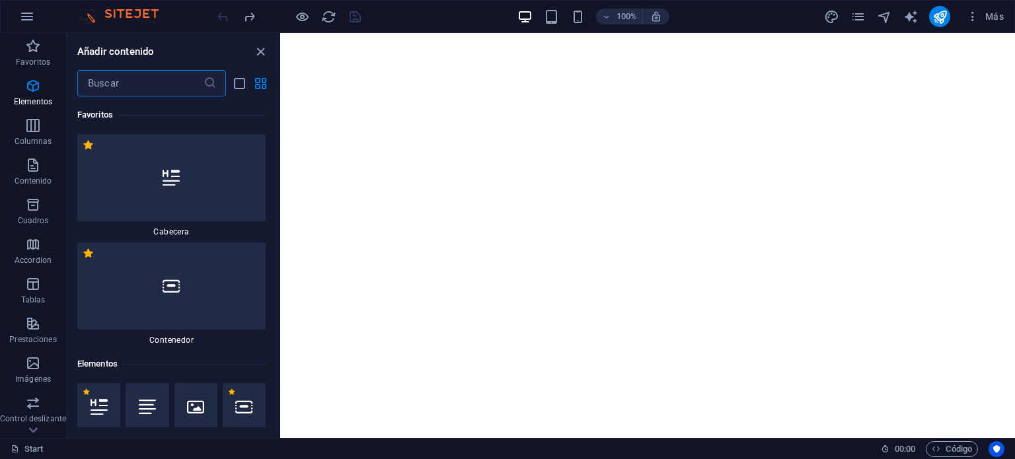 The width and height of the screenshot is (1015, 459). What do you see at coordinates (27, 449) in the screenshot?
I see `a: Haz clic para cancelar la selección y doble clic para abrir páginas` at bounding box center [27, 449].